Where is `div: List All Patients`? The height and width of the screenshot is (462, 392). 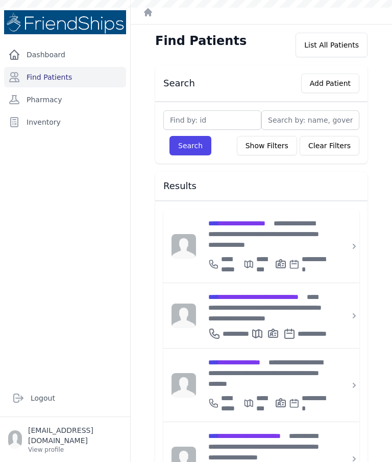 div: List All Patients is located at coordinates (331, 45).